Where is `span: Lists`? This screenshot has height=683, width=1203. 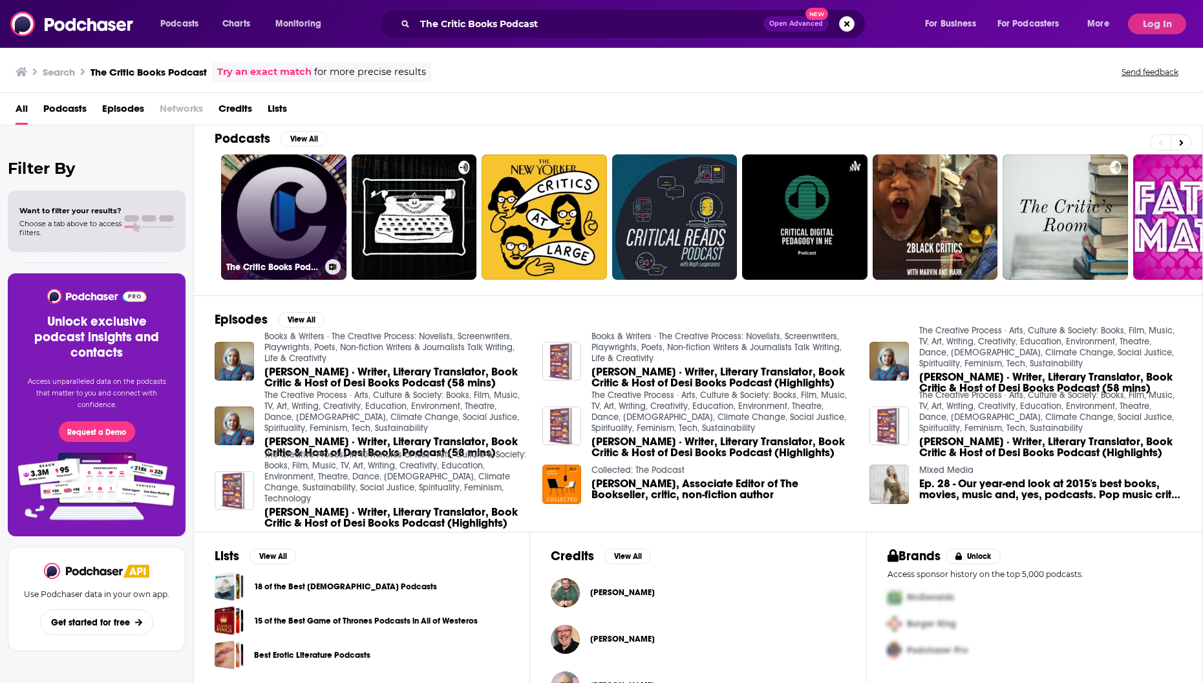 span: Lists is located at coordinates (277, 111).